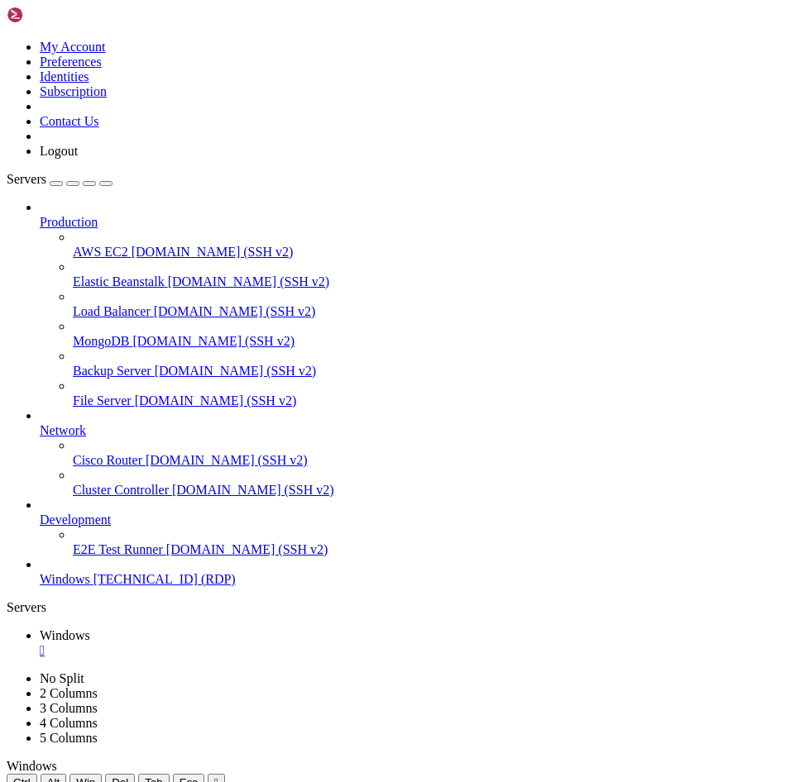  What do you see at coordinates (59, 150) in the screenshot?
I see `a: Logout` at bounding box center [59, 150].